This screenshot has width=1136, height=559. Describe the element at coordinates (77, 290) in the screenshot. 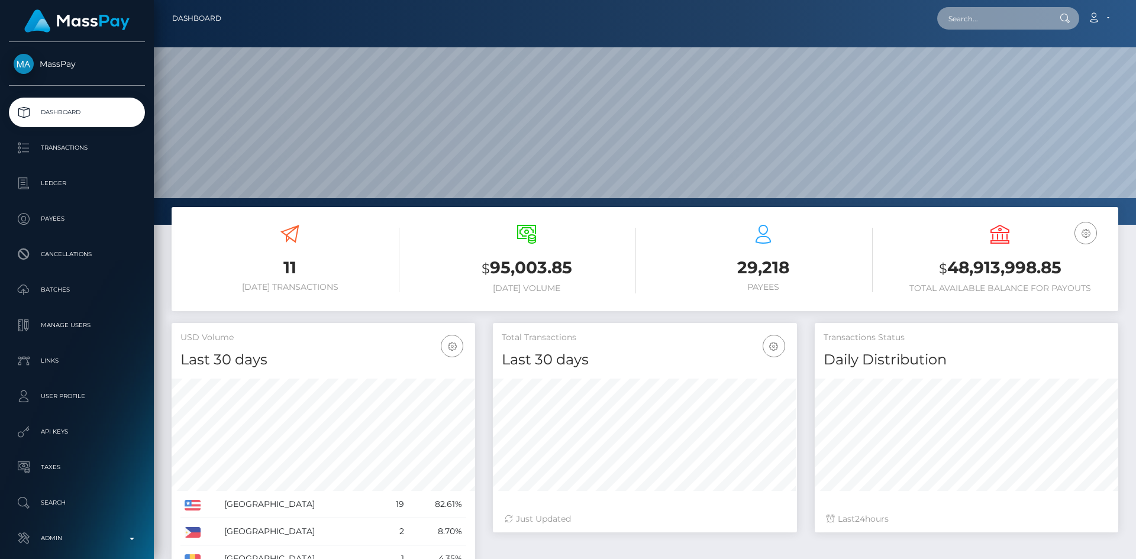

I see `p: Batches` at that location.